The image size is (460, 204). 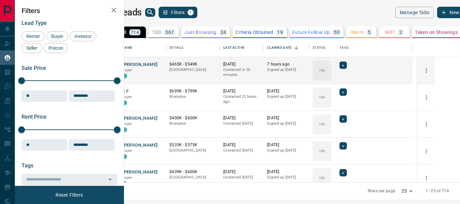 I want to click on p: 2, so click(x=401, y=32).